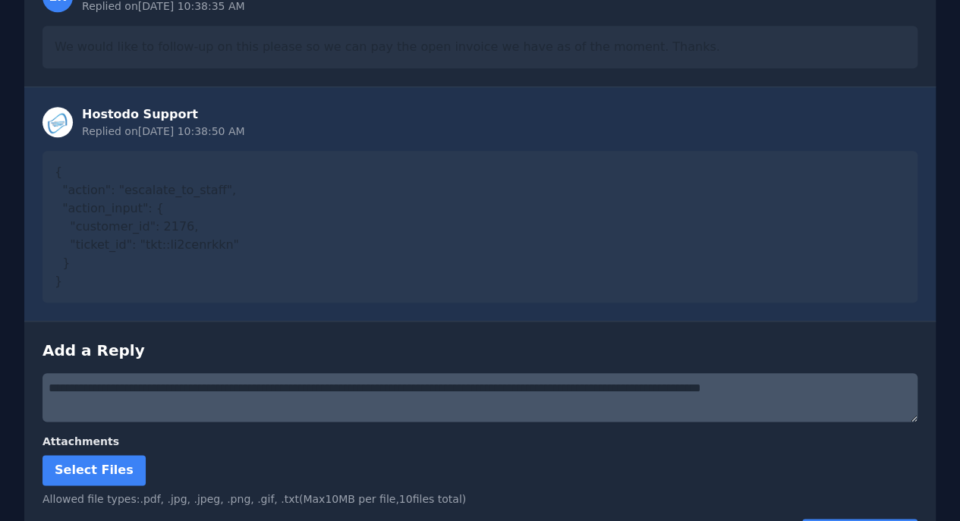 This screenshot has width=960, height=521. I want to click on div: Hostodo Support, so click(163, 115).